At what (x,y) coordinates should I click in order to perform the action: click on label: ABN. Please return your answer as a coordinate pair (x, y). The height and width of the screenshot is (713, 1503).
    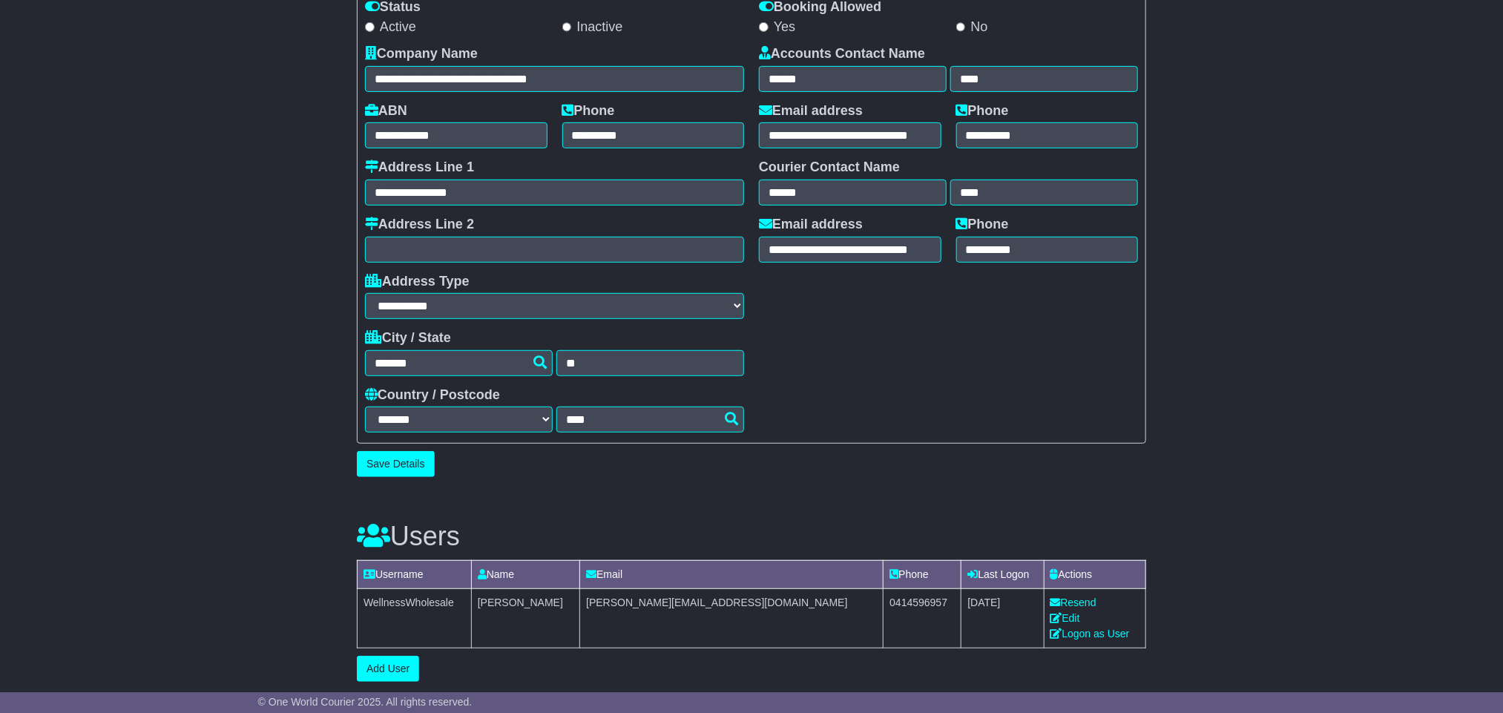
    Looking at the image, I should click on (386, 111).